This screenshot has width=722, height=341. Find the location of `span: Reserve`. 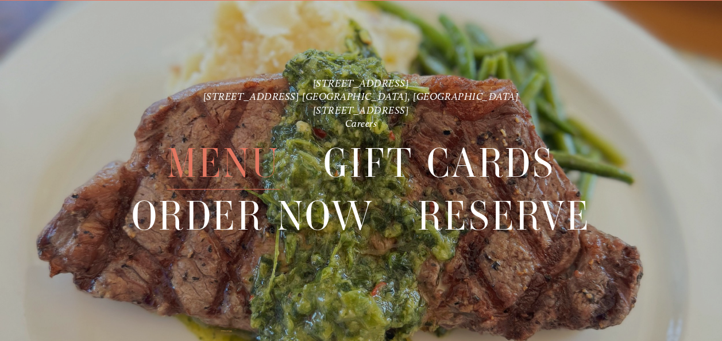

span: Reserve is located at coordinates (504, 216).